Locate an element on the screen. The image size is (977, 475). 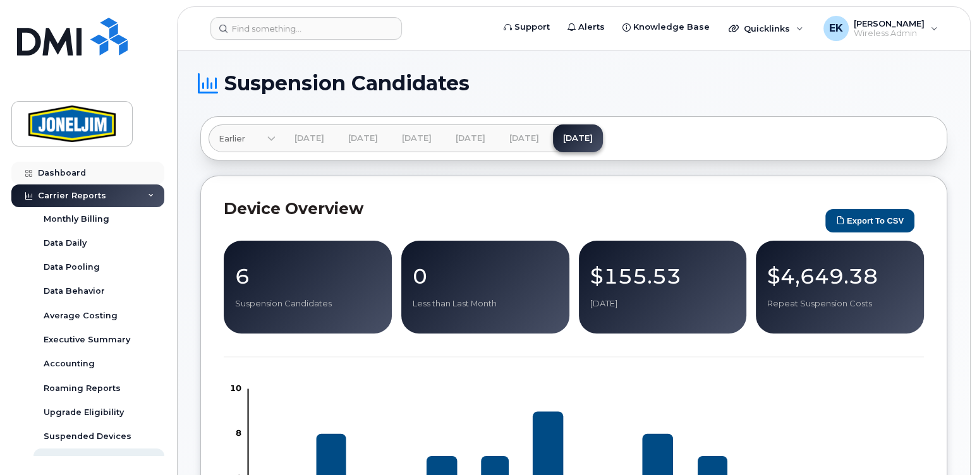
p: 6 is located at coordinates (308, 276).